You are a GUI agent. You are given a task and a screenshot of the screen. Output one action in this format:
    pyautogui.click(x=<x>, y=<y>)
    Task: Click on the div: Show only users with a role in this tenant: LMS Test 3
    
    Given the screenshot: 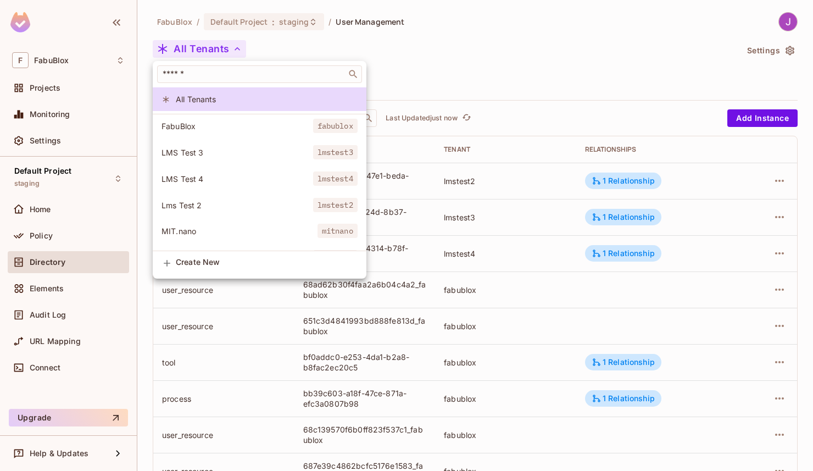 What is the action you would take?
    pyautogui.click(x=259, y=152)
    